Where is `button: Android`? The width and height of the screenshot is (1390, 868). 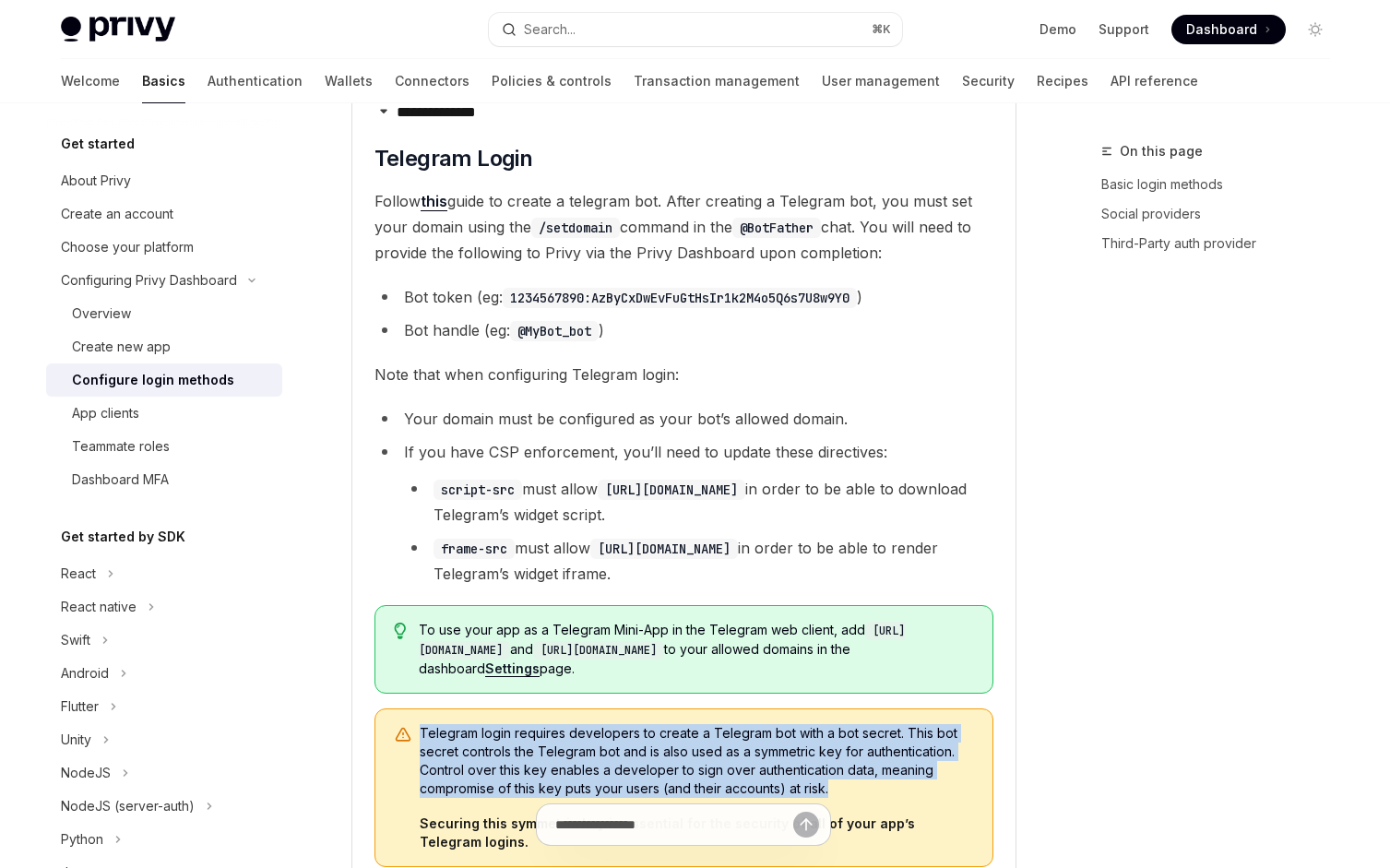
button: Android is located at coordinates (164, 673).